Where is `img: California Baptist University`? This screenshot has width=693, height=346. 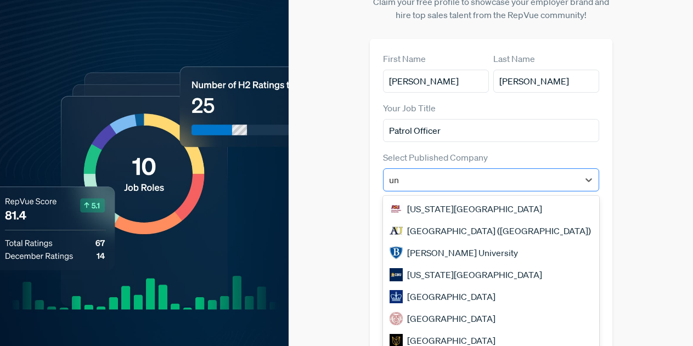
img: California Baptist University is located at coordinates (396, 275).